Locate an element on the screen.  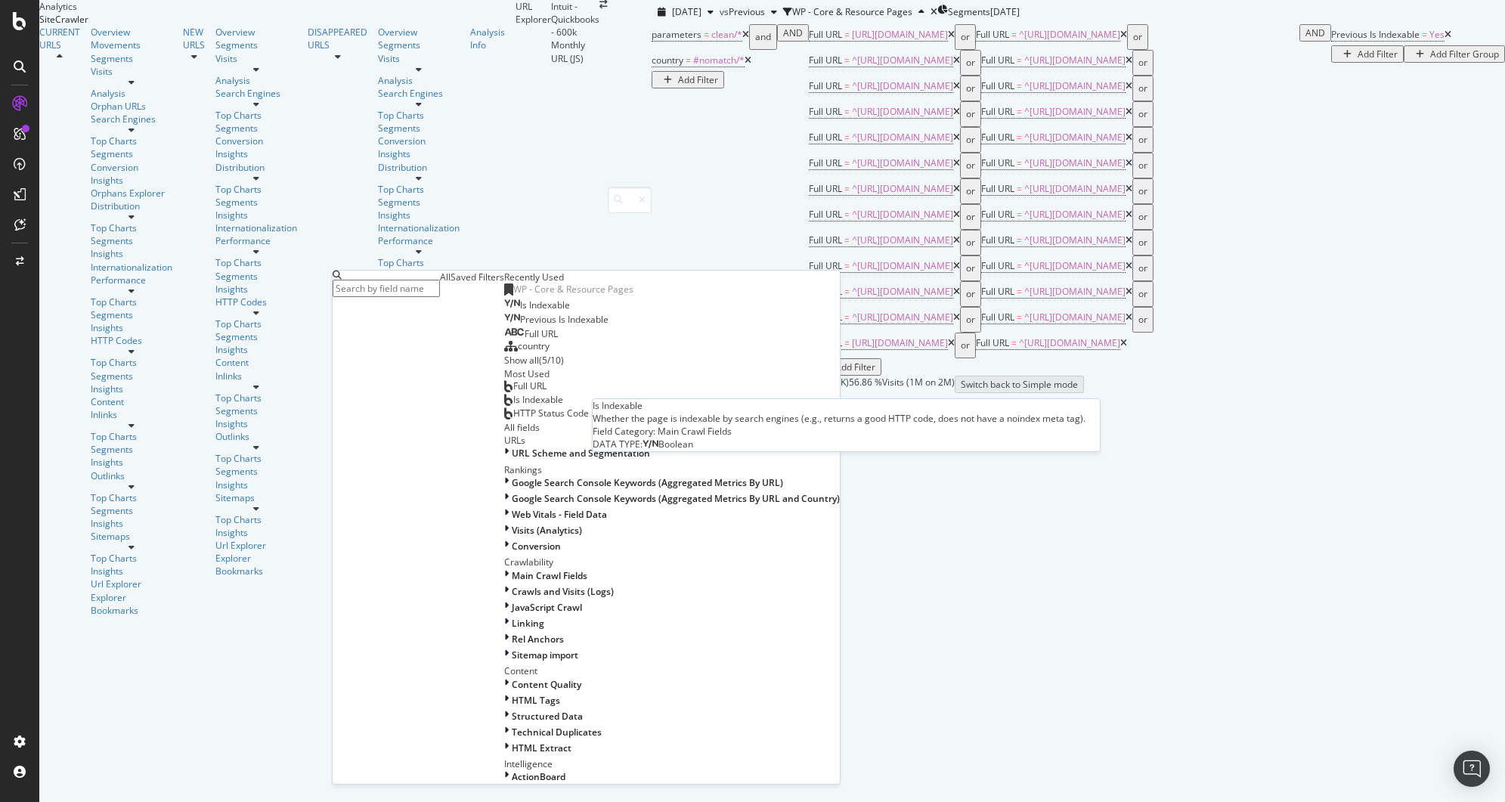
a: Url Explorer is located at coordinates (256, 545).